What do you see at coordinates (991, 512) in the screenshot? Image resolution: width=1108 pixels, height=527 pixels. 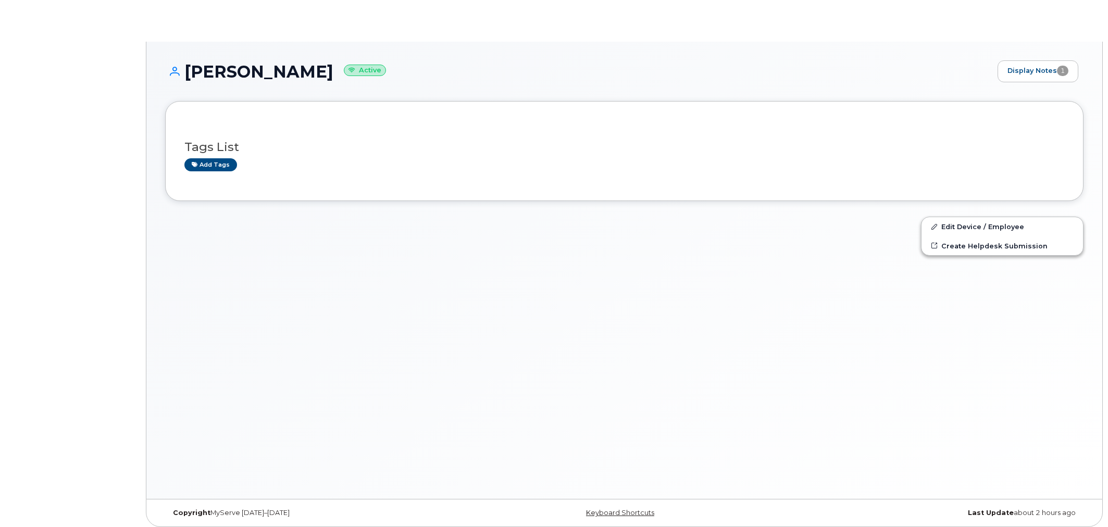 I see `strong: Last Update` at bounding box center [991, 512].